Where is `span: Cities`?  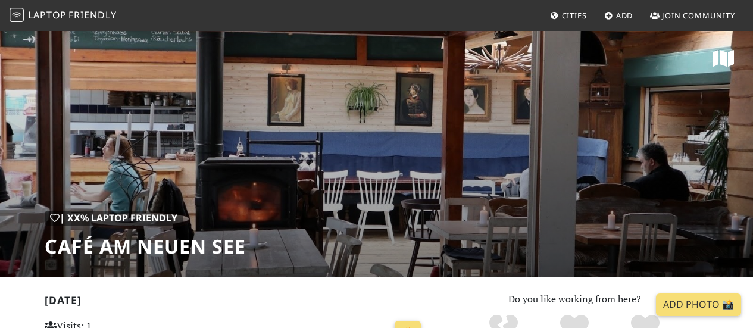
span: Cities is located at coordinates (574, 15).